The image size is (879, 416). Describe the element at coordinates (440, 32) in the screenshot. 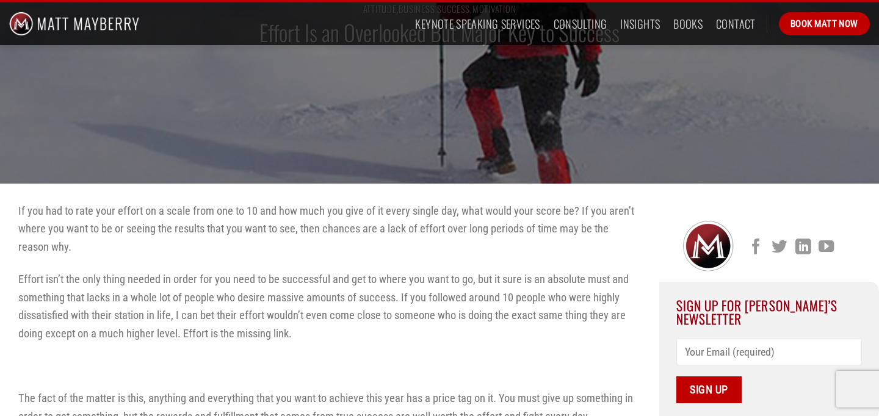

I see `h1: Effort Is an Overlooked But Major Key to Success` at that location.